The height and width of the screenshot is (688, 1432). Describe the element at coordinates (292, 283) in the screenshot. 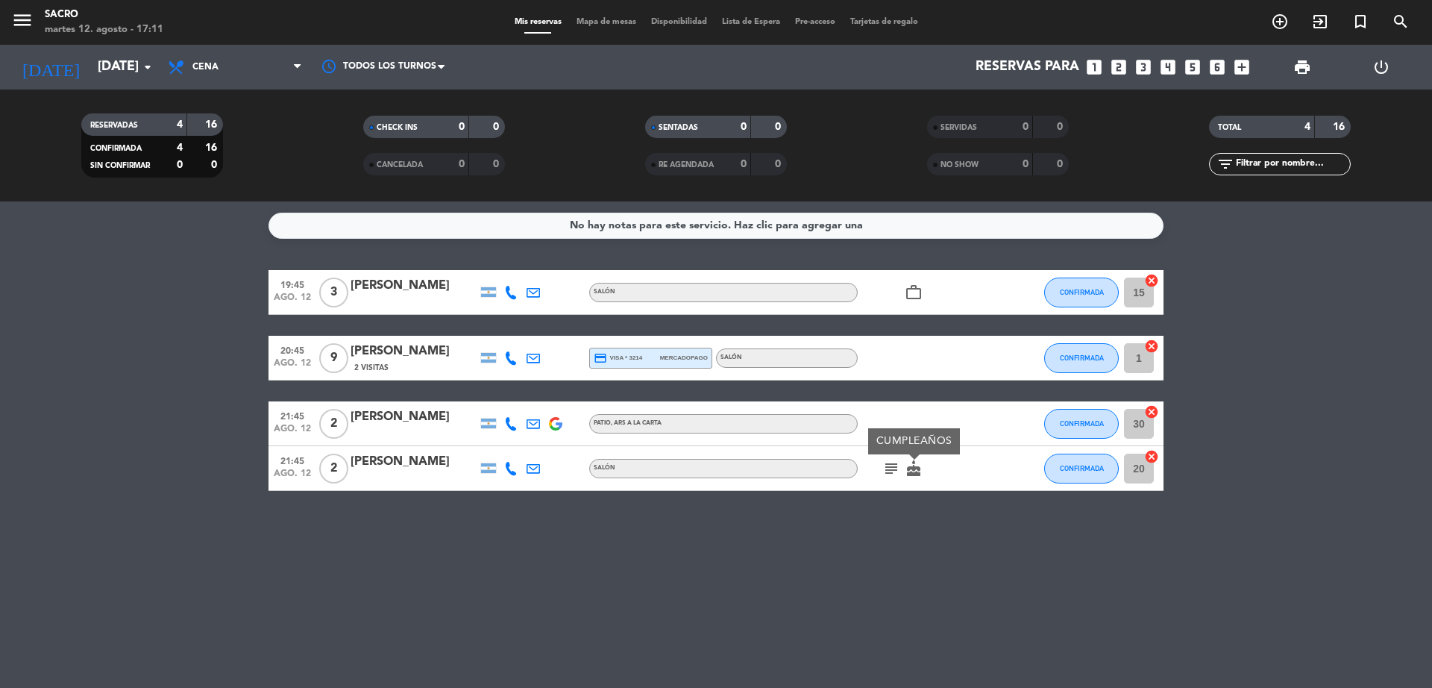

I see `span: 19:45` at that location.